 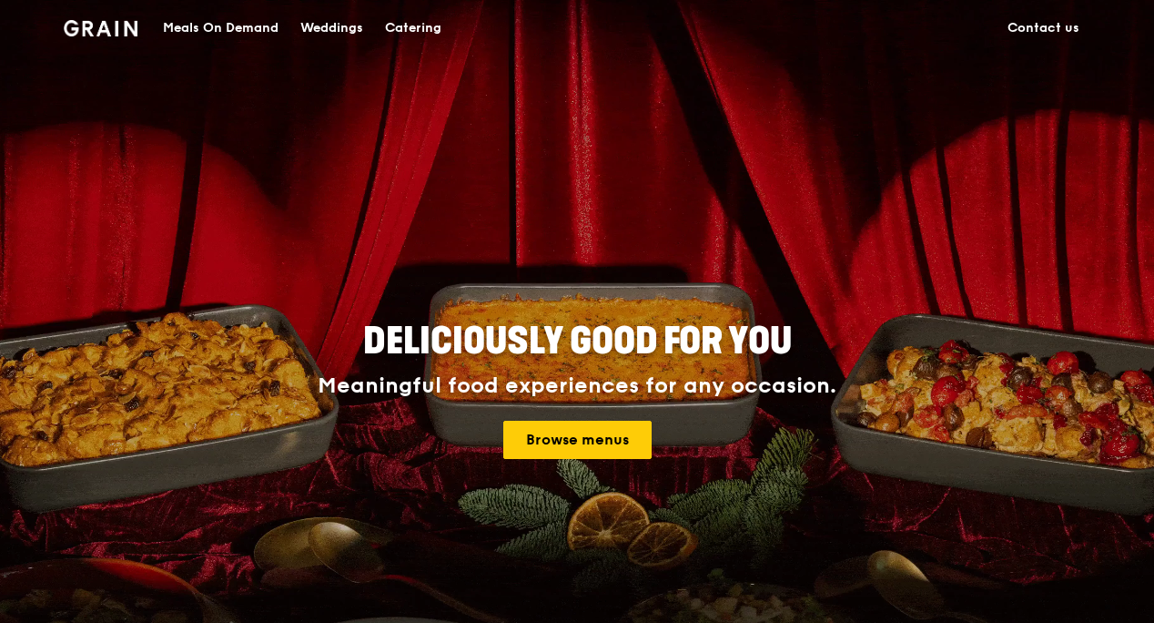 What do you see at coordinates (1043, 28) in the screenshot?
I see `a: Contact us` at bounding box center [1043, 28].